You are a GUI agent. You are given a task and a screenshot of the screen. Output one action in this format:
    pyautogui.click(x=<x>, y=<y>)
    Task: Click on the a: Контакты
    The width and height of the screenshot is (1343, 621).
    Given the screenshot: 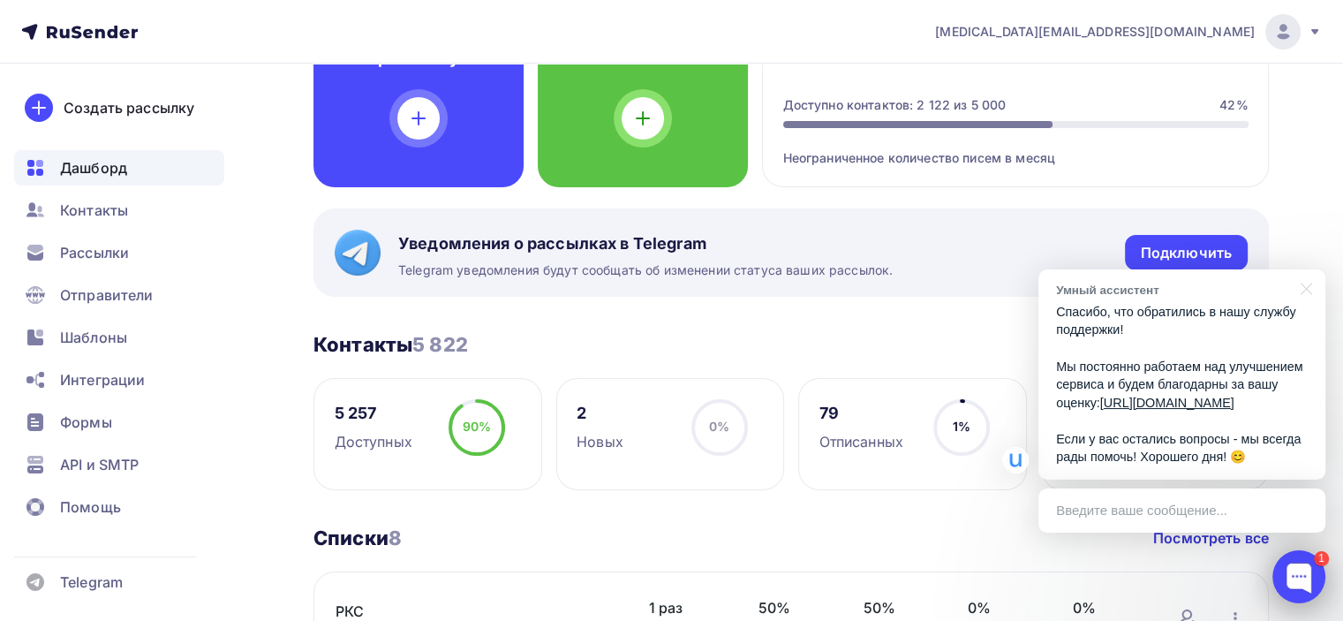 What is the action you would take?
    pyautogui.click(x=119, y=210)
    